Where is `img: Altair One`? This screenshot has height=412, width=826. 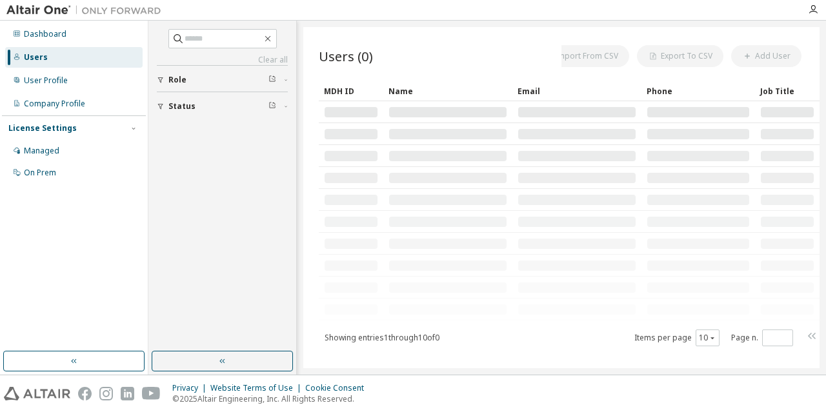 img: Altair One is located at coordinates (87, 10).